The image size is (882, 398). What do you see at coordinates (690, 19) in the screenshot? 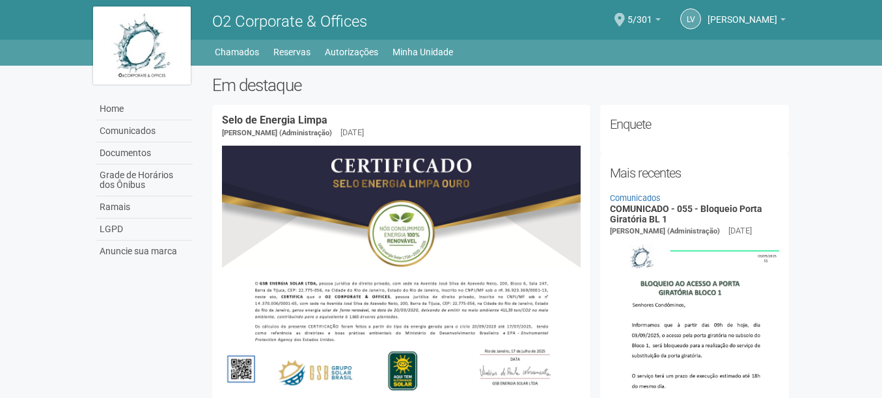
I see `a: LV` at bounding box center [690, 19].